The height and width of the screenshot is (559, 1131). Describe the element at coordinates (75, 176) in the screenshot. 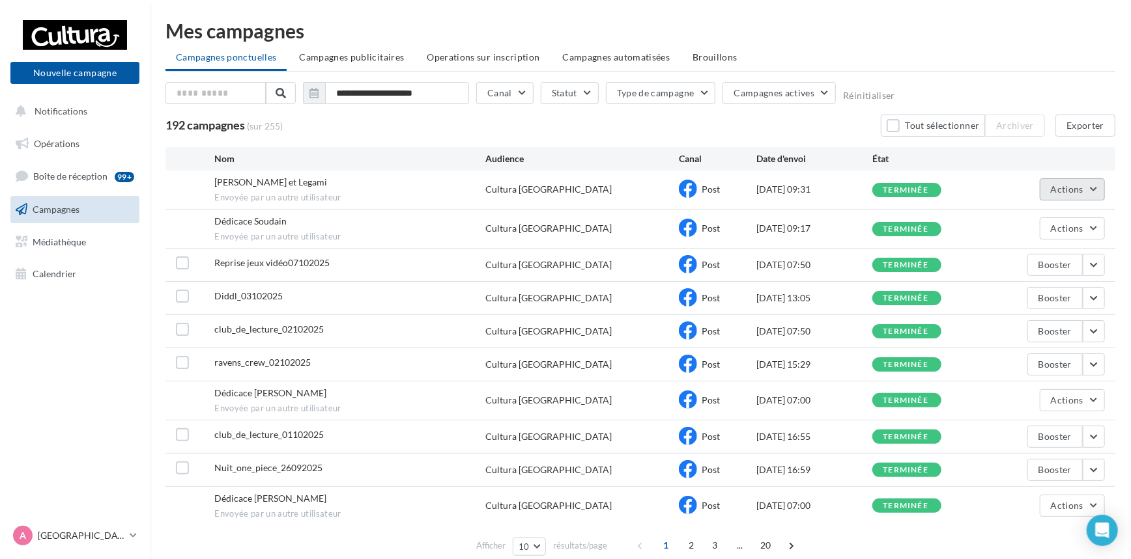

I see `a: Boîte de réception99+` at that location.